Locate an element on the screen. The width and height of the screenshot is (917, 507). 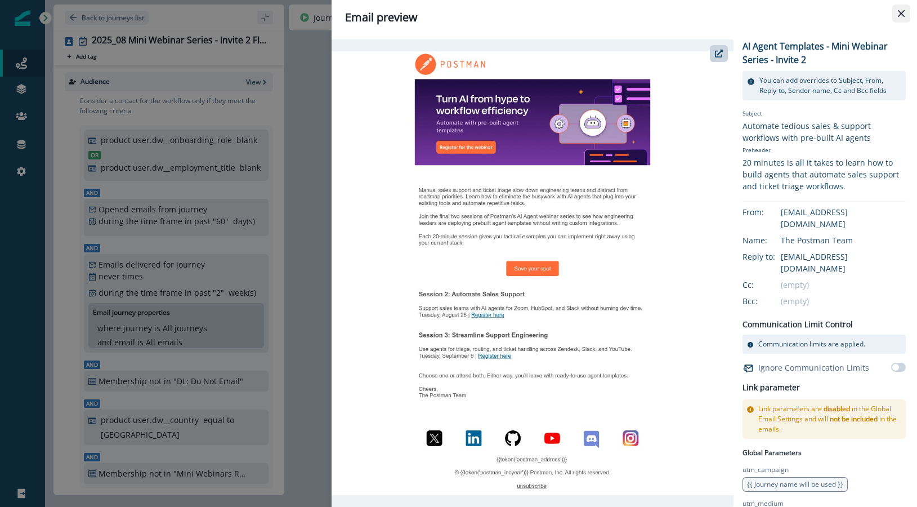
p: Preheader is located at coordinates (824, 150).